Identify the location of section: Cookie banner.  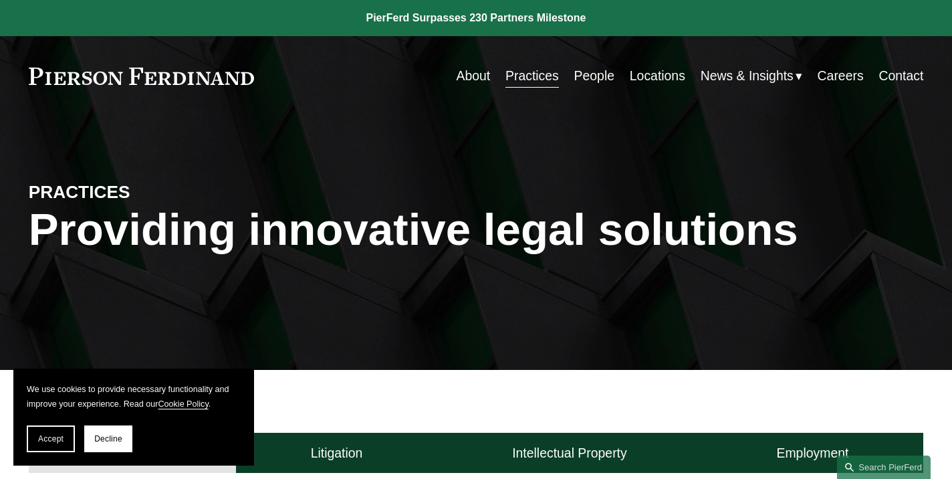
(134, 417).